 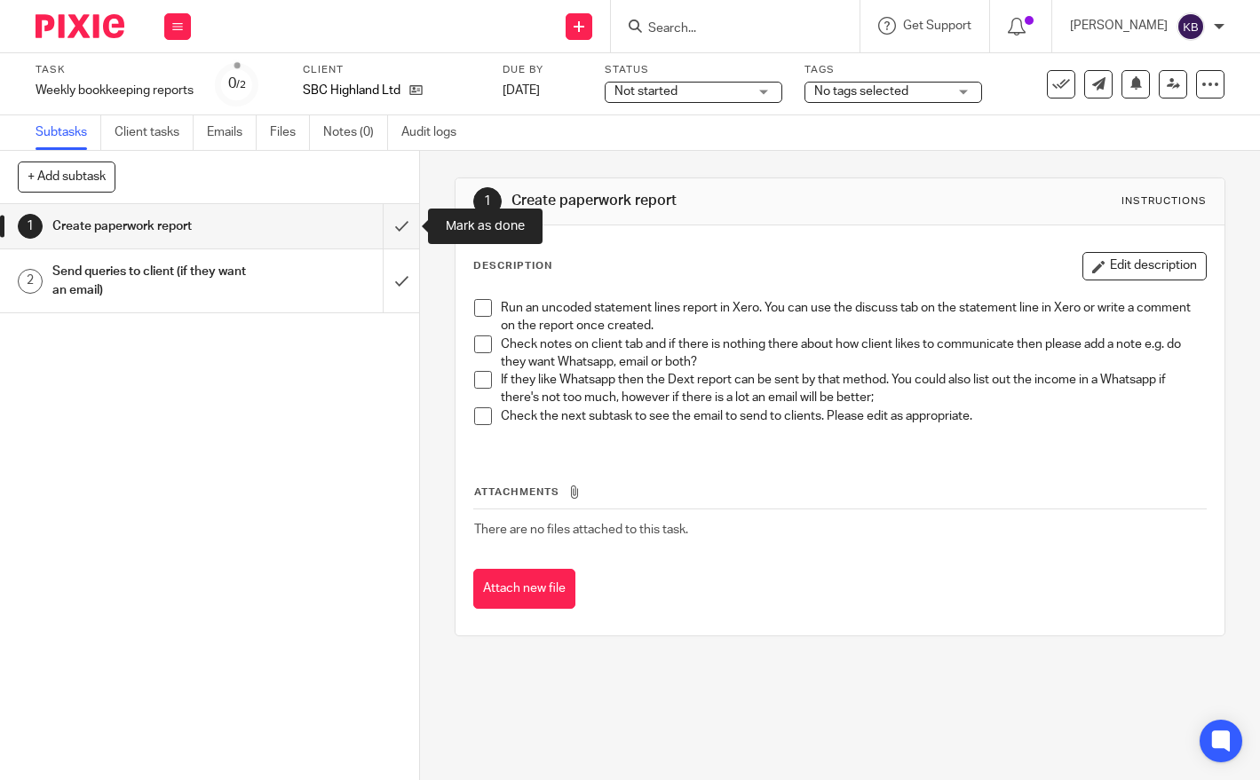 I want to click on div: Weekly bookkeeping reports, so click(x=115, y=91).